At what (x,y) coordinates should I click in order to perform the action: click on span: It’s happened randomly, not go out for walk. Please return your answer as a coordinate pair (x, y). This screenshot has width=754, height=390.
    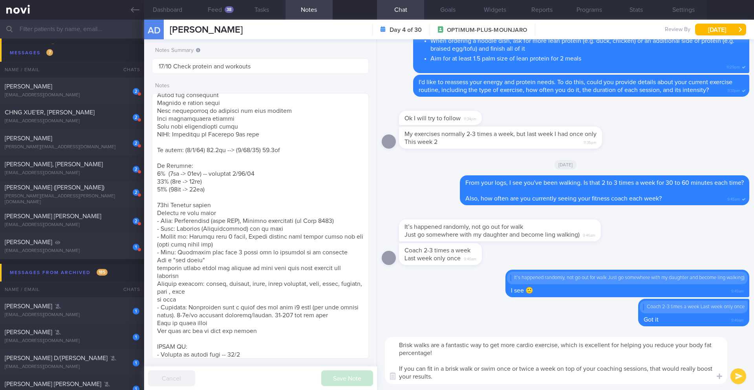
    Looking at the image, I should click on (464, 227).